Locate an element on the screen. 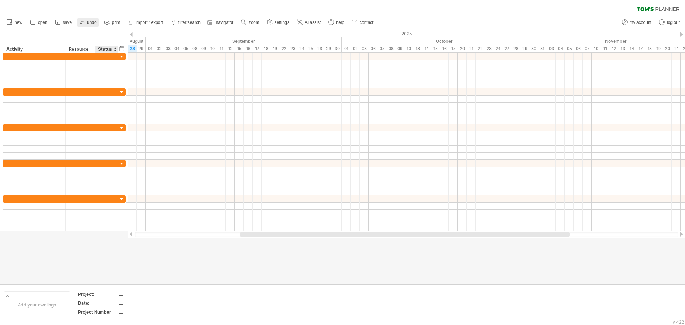  div: Wednesday, 5 November 2025 is located at coordinates (569, 49).